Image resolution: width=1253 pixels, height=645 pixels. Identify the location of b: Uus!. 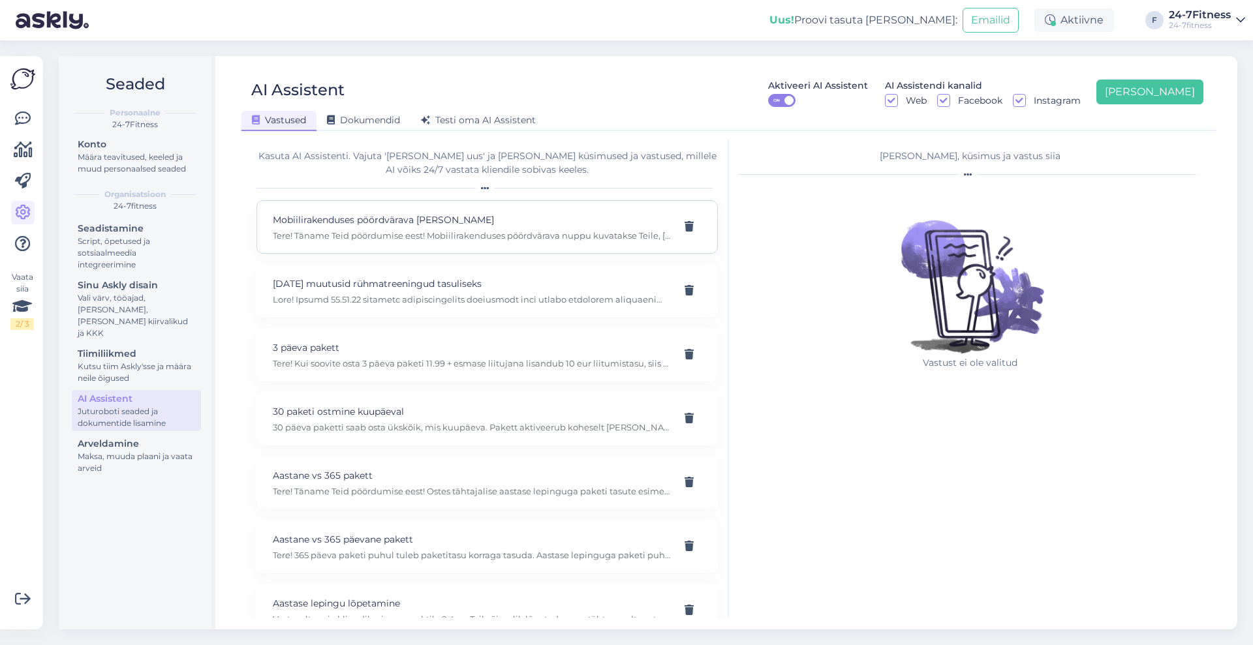
(782, 20).